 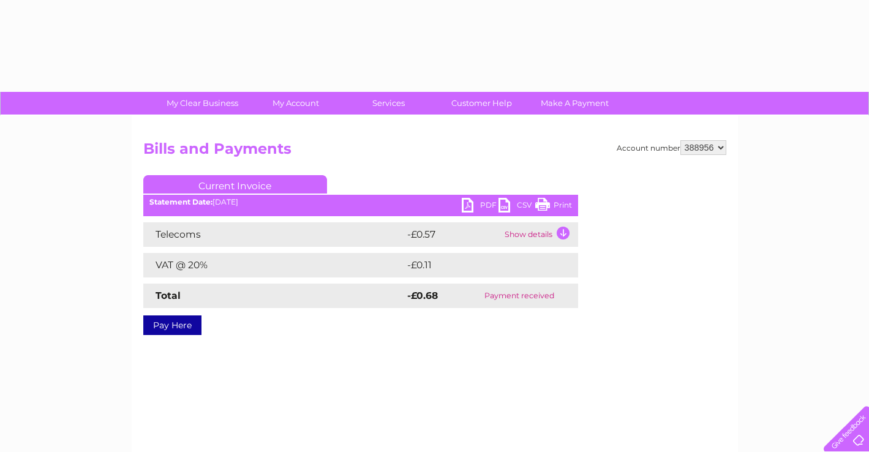 I want to click on a: Make A Payment, so click(x=574, y=103).